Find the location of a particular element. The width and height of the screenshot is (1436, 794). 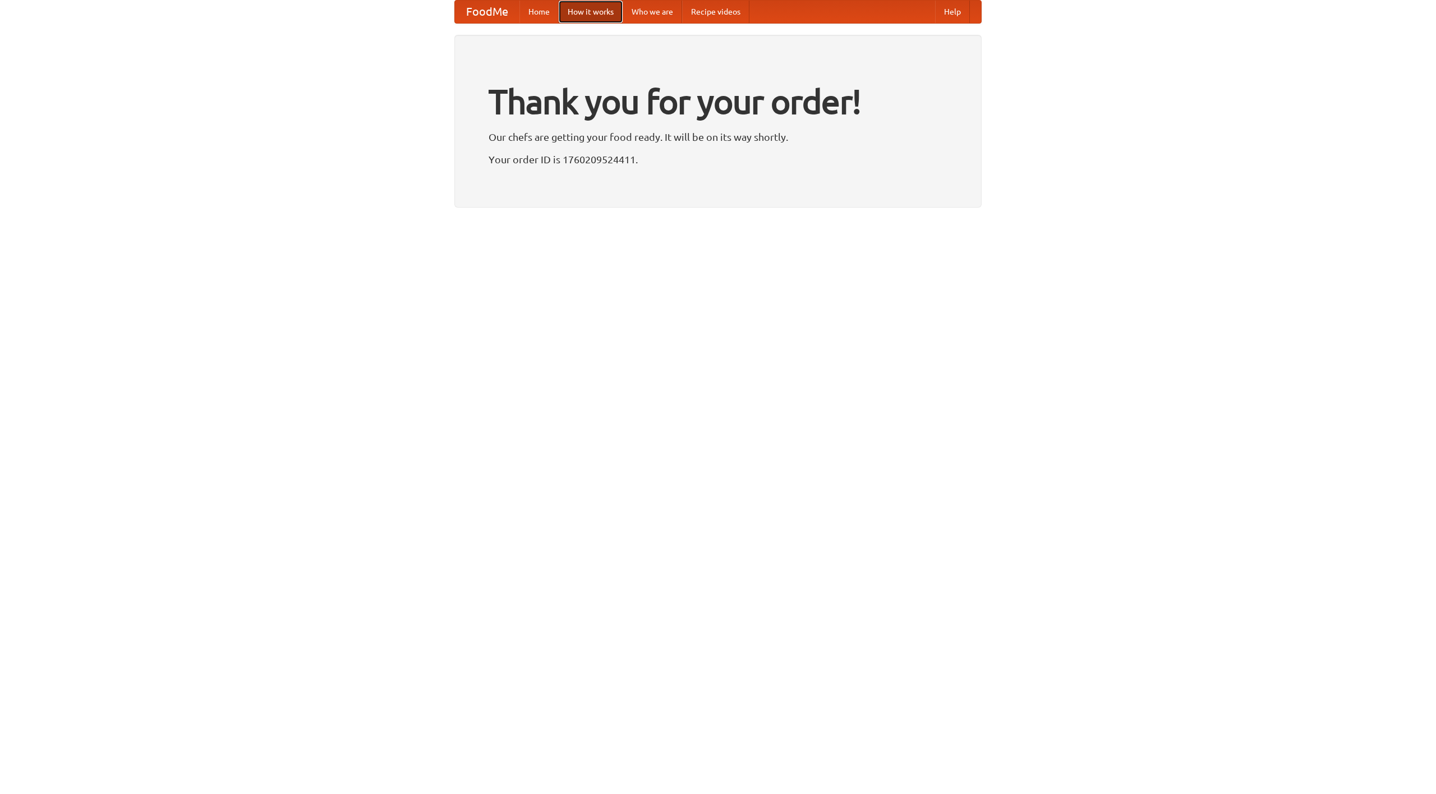

h1: Thank you for your order! is located at coordinates (718, 102).